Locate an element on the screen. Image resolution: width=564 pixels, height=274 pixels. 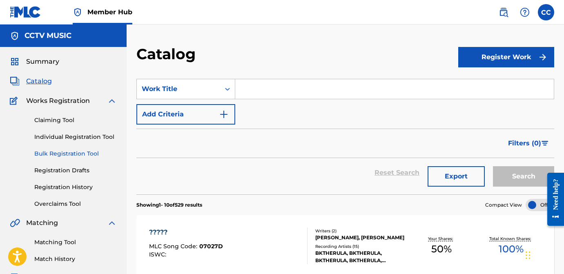
img: Catalog is located at coordinates (15, 81).